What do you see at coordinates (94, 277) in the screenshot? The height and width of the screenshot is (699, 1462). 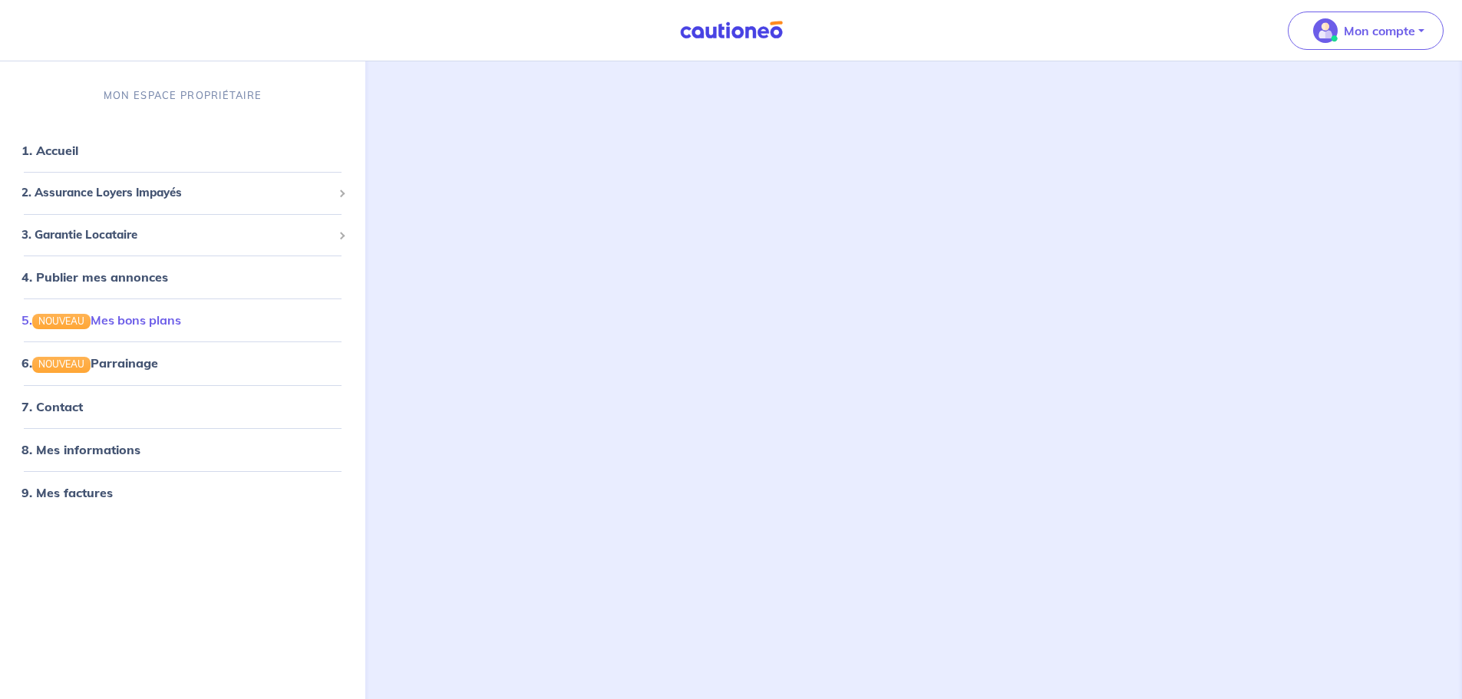 I see `a: 4. Publier mes annonces` at bounding box center [94, 277].